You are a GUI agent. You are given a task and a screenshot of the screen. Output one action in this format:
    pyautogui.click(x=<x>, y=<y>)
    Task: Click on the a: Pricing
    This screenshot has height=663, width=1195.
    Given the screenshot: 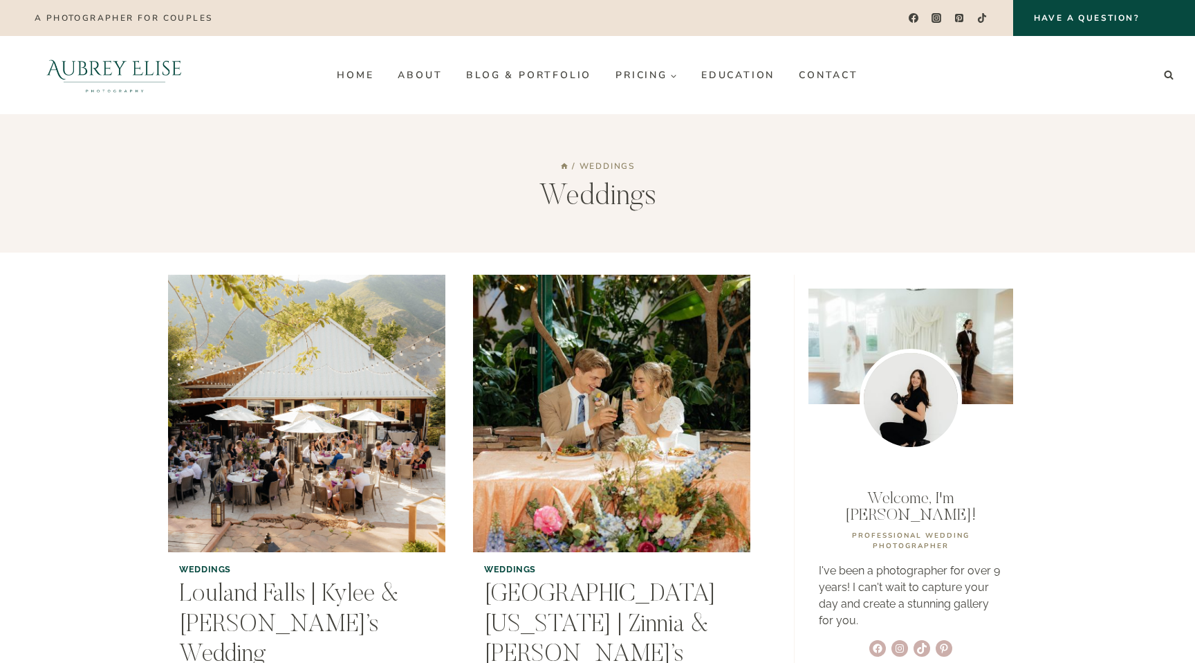 What is the action you would take?
    pyautogui.click(x=647, y=75)
    